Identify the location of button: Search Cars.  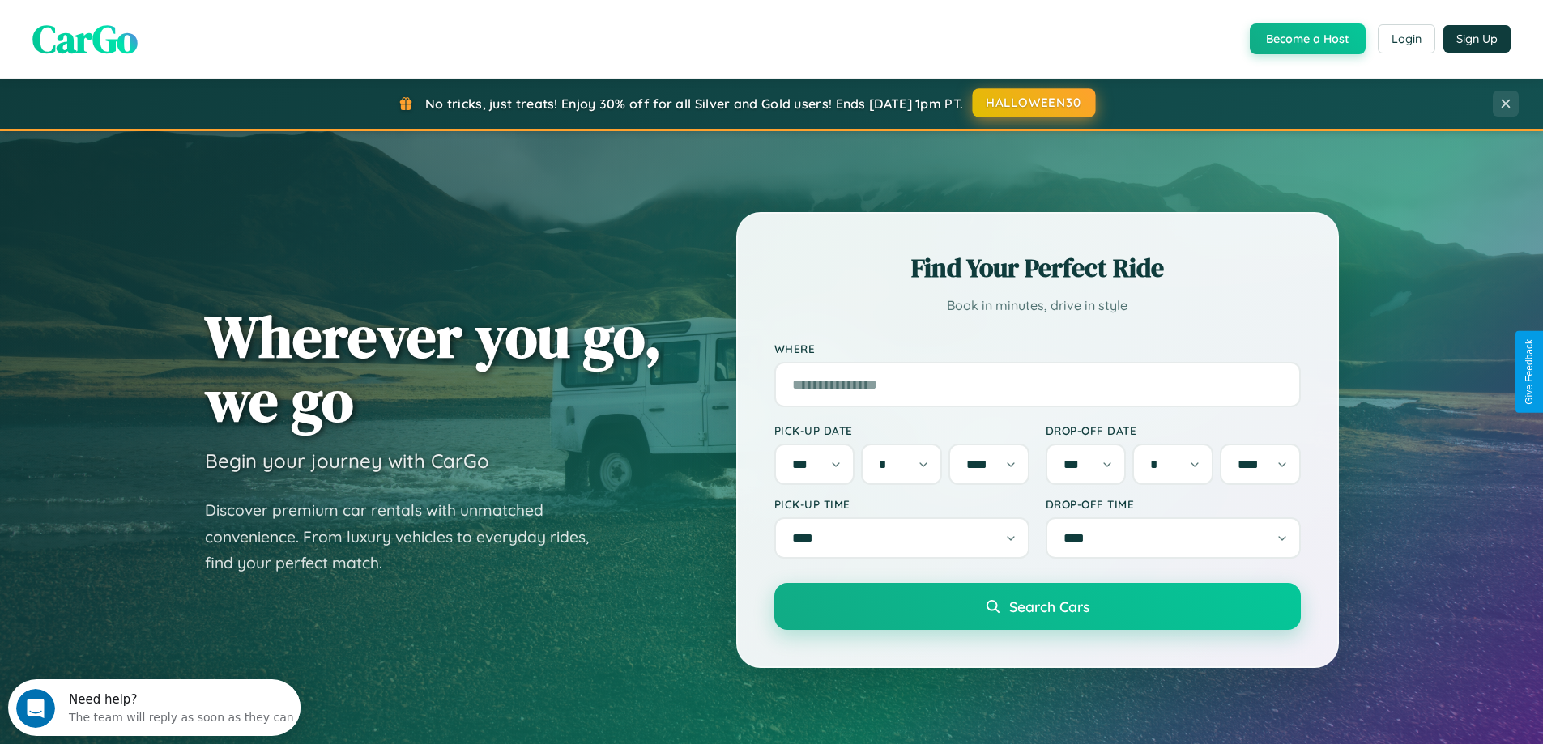
(1037, 607).